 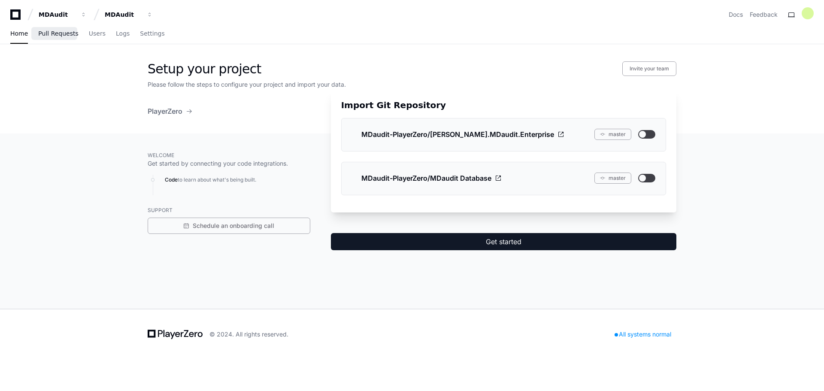 I want to click on span: Logs, so click(x=123, y=33).